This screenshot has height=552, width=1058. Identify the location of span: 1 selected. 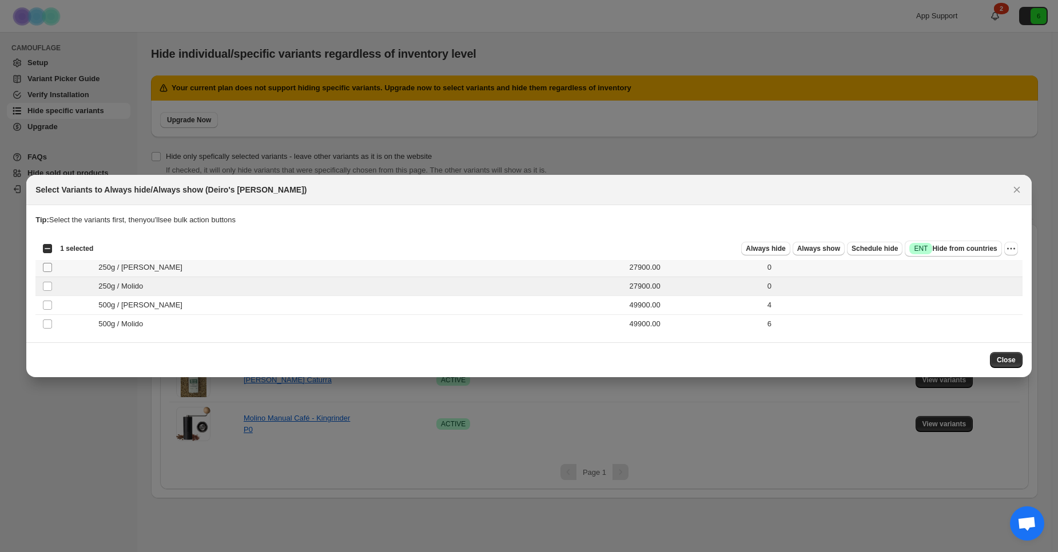
(77, 249).